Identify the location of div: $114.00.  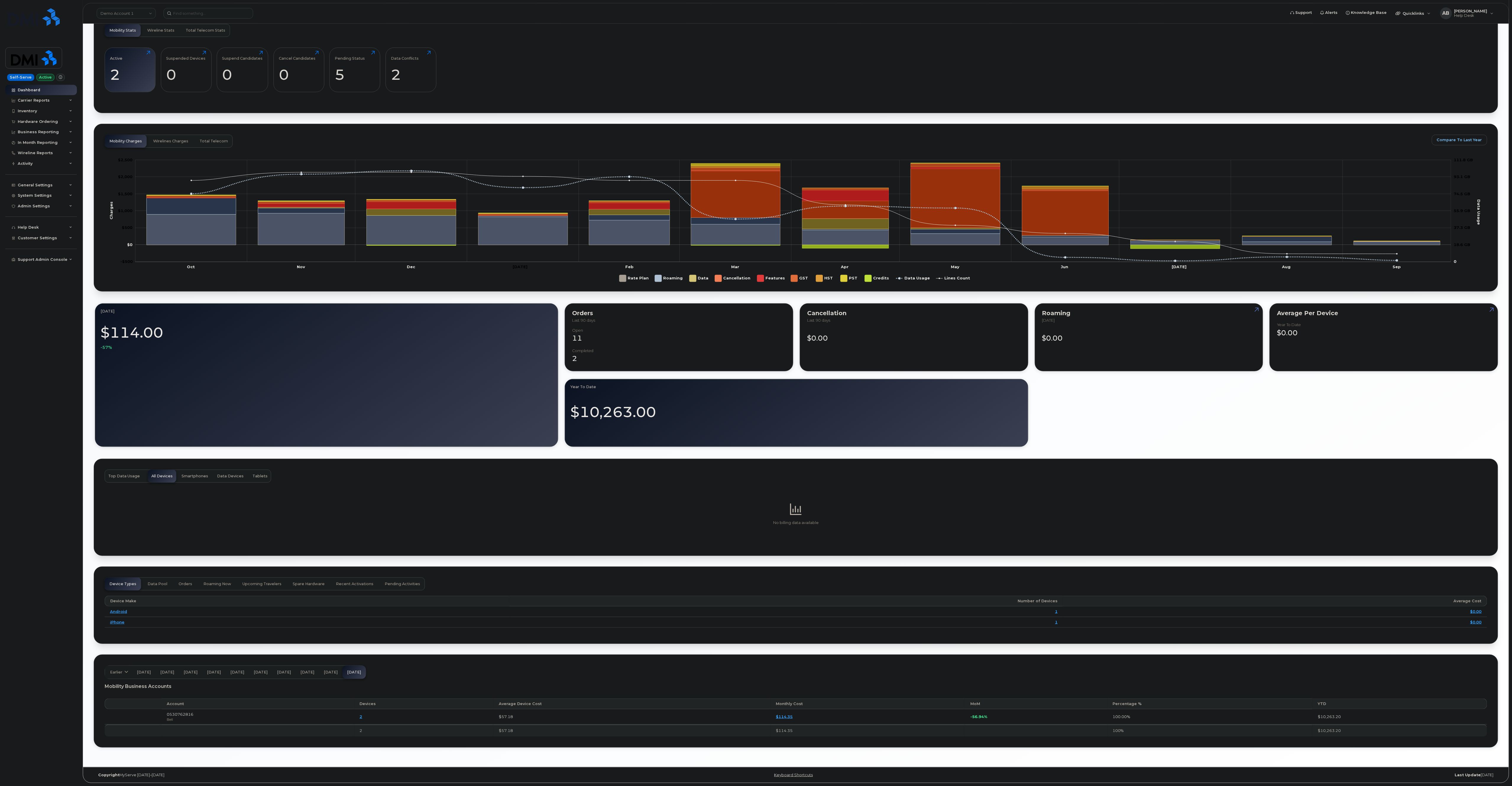
(326, 336).